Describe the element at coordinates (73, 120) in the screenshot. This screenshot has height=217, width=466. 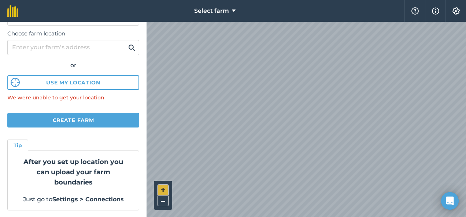
I see `button: Create farm` at that location.